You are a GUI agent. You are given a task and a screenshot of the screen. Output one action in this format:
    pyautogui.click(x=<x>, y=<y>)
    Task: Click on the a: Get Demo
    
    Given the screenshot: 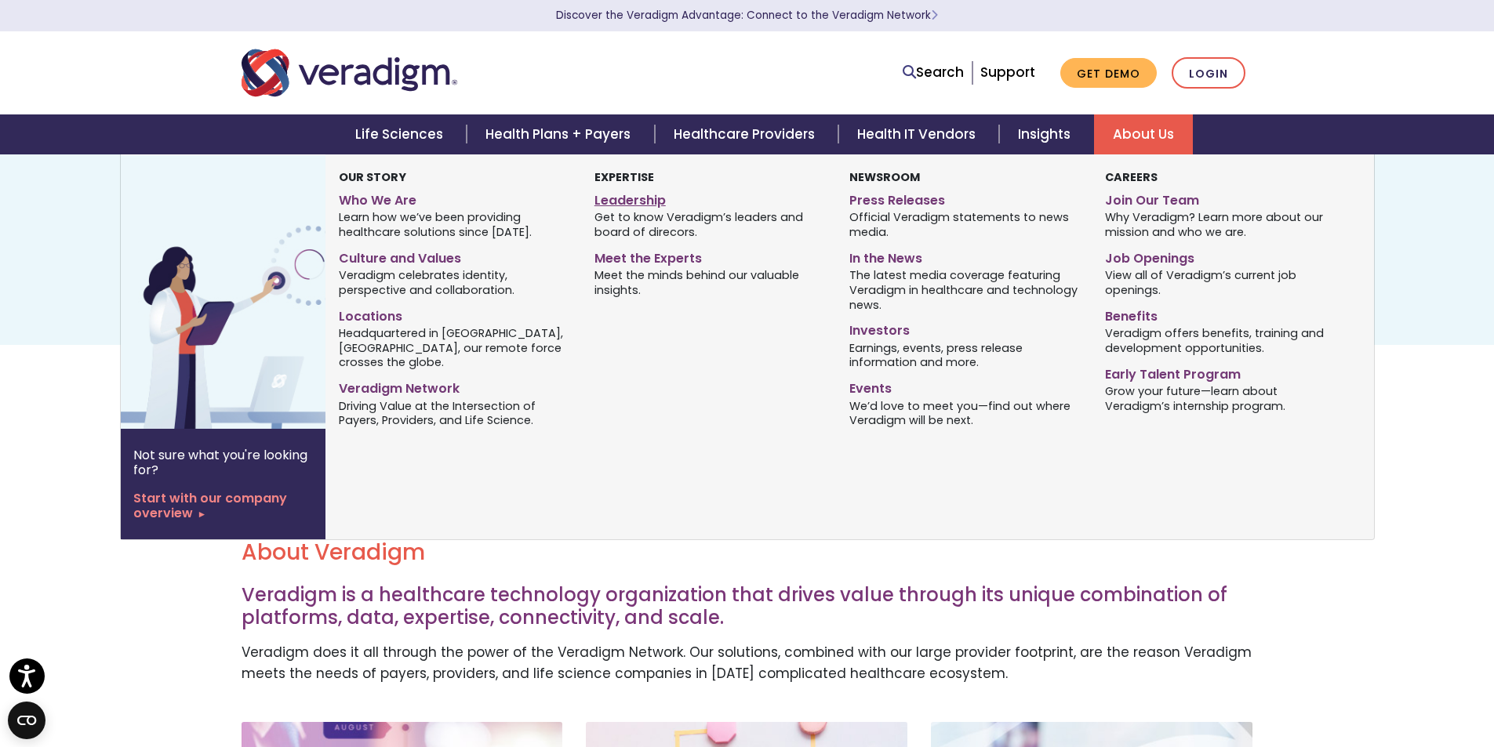 What is the action you would take?
    pyautogui.click(x=1108, y=73)
    